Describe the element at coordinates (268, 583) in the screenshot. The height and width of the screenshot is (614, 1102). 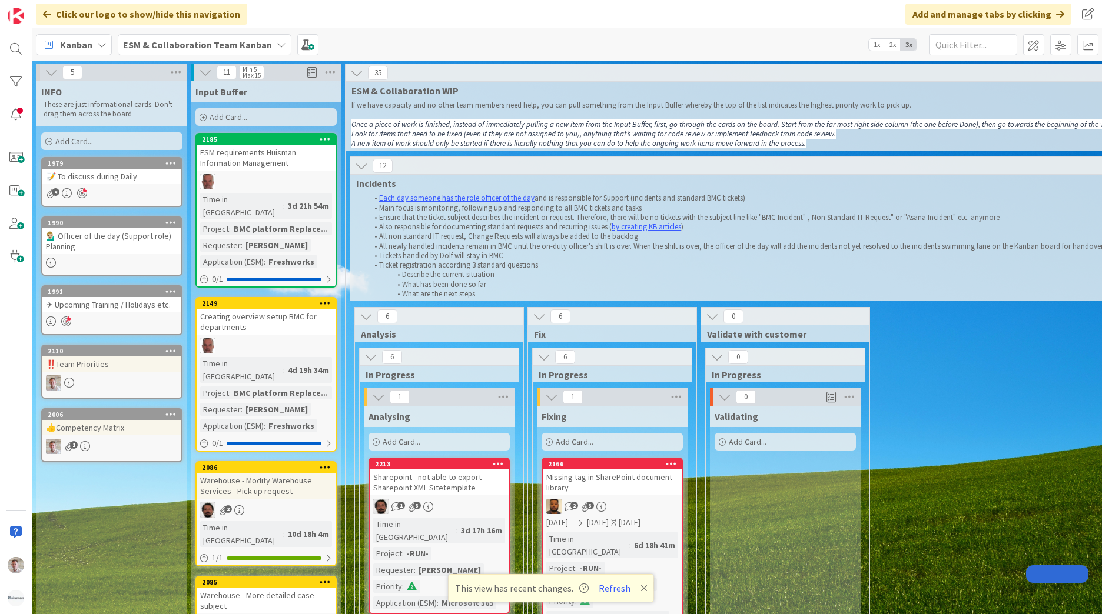
I see `div: 2085` at that location.